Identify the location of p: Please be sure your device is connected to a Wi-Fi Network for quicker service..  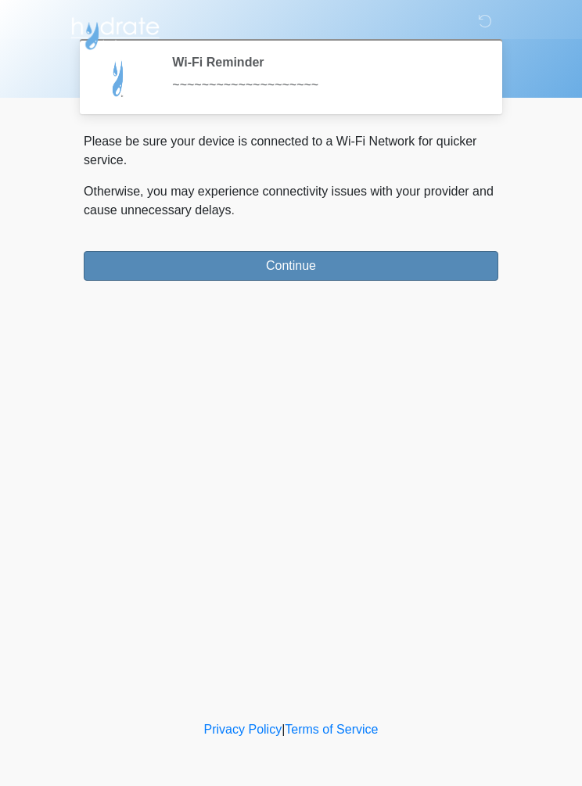
(291, 151).